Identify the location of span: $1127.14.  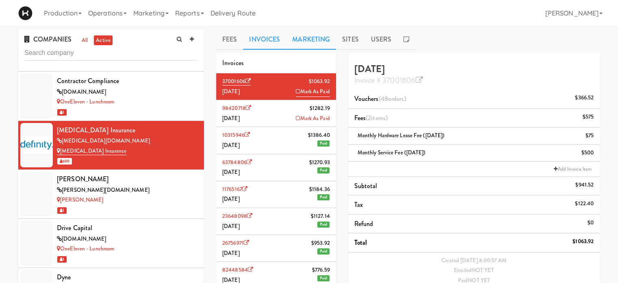
(320, 216).